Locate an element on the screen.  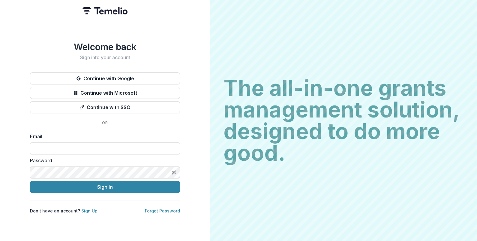
a: Sign Up is located at coordinates (89, 211).